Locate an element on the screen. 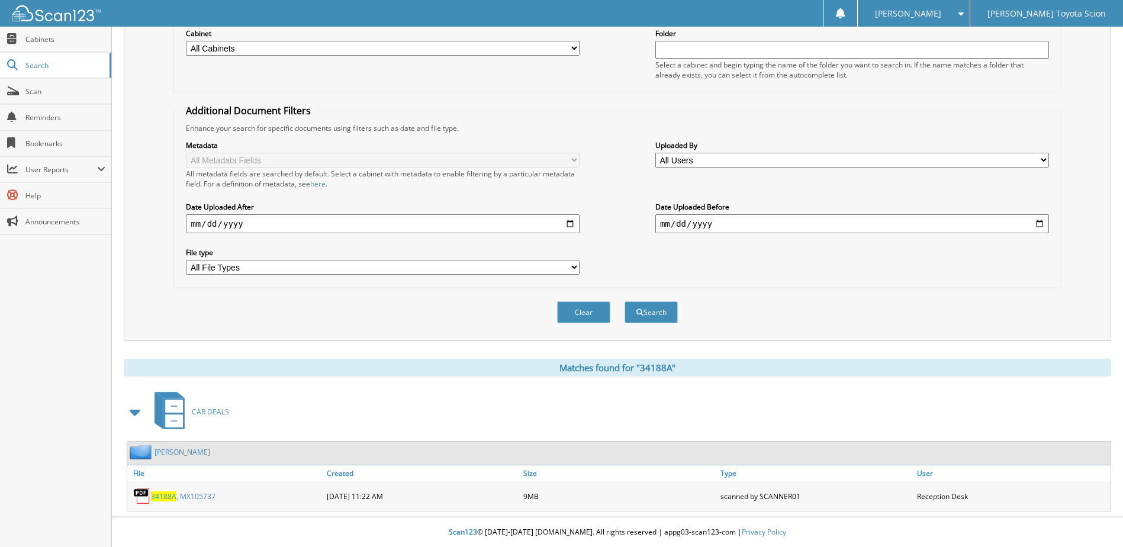 Image resolution: width=1123 pixels, height=547 pixels. img: PDF.png is located at coordinates (142, 496).